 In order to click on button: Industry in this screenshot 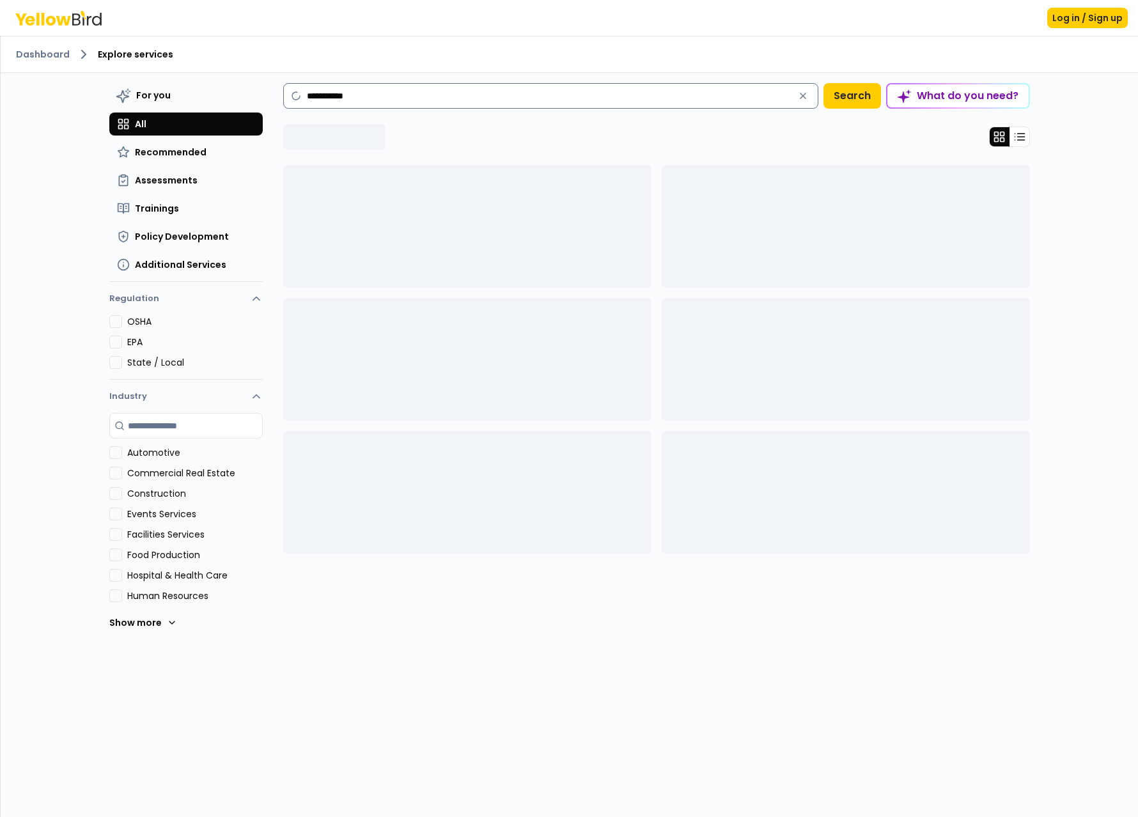, I will do `click(186, 397)`.